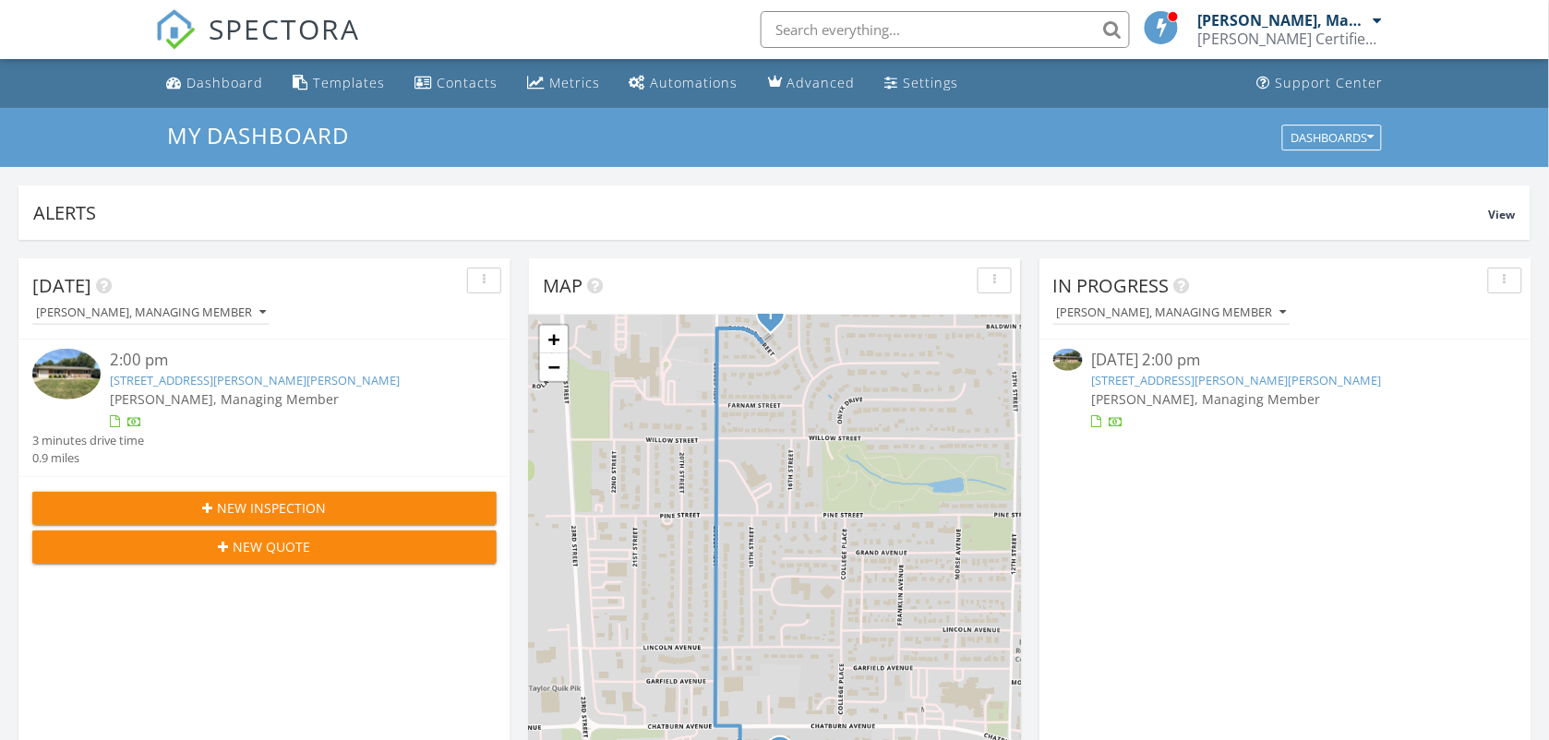 The height and width of the screenshot is (740, 1549). Describe the element at coordinates (1332, 138) in the screenshot. I see `div: Dashboards` at that location.